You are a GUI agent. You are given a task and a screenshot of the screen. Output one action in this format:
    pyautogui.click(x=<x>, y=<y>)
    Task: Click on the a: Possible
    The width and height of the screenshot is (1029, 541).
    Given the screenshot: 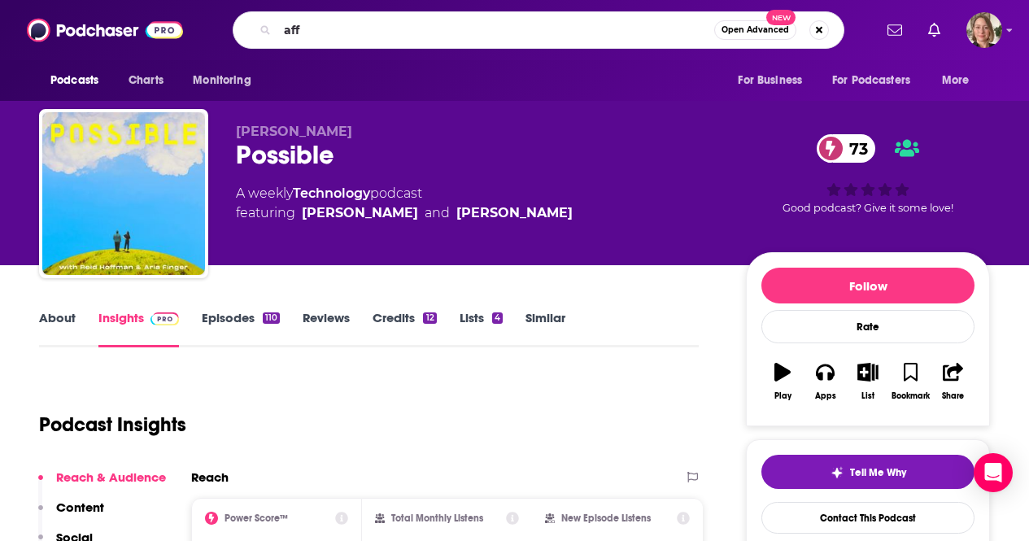 What is the action you would take?
    pyautogui.click(x=124, y=194)
    